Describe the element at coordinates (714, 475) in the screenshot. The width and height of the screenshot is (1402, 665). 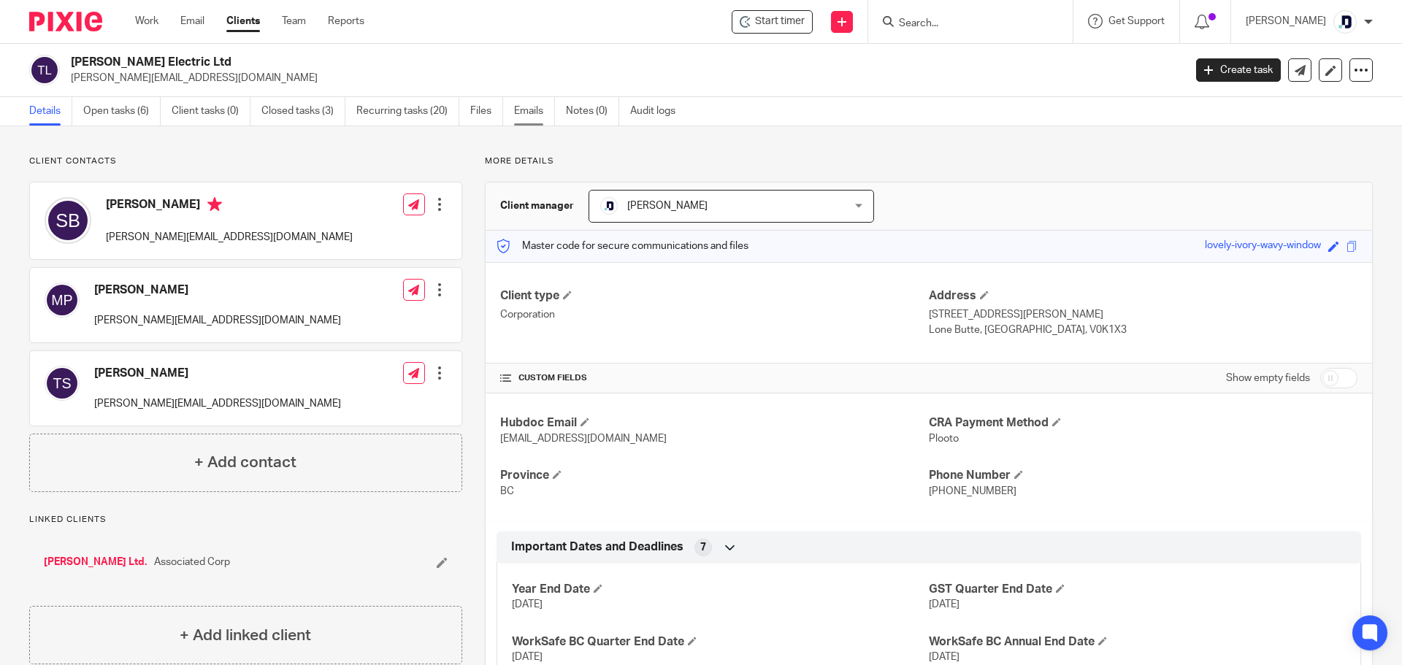
I see `h4: Province` at that location.